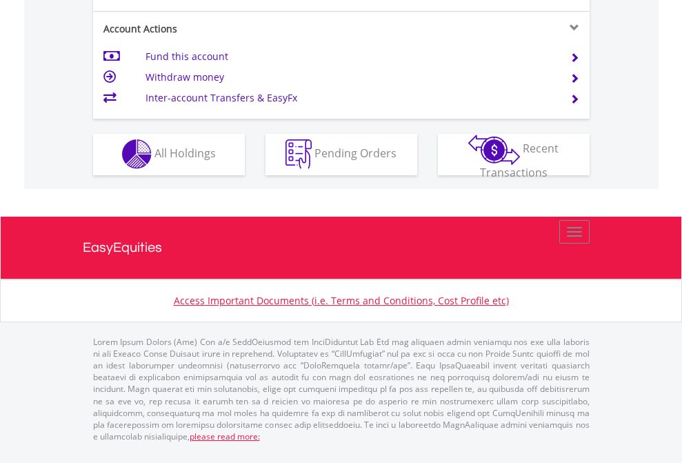  What do you see at coordinates (341, 389) in the screenshot?
I see `p: Lorem Ipsum Dolors (Ame) Con a/e SeddOeiusmod tem InciDiduntut Lab Etd mag aliquaen admin veniamq...` at bounding box center [341, 389].